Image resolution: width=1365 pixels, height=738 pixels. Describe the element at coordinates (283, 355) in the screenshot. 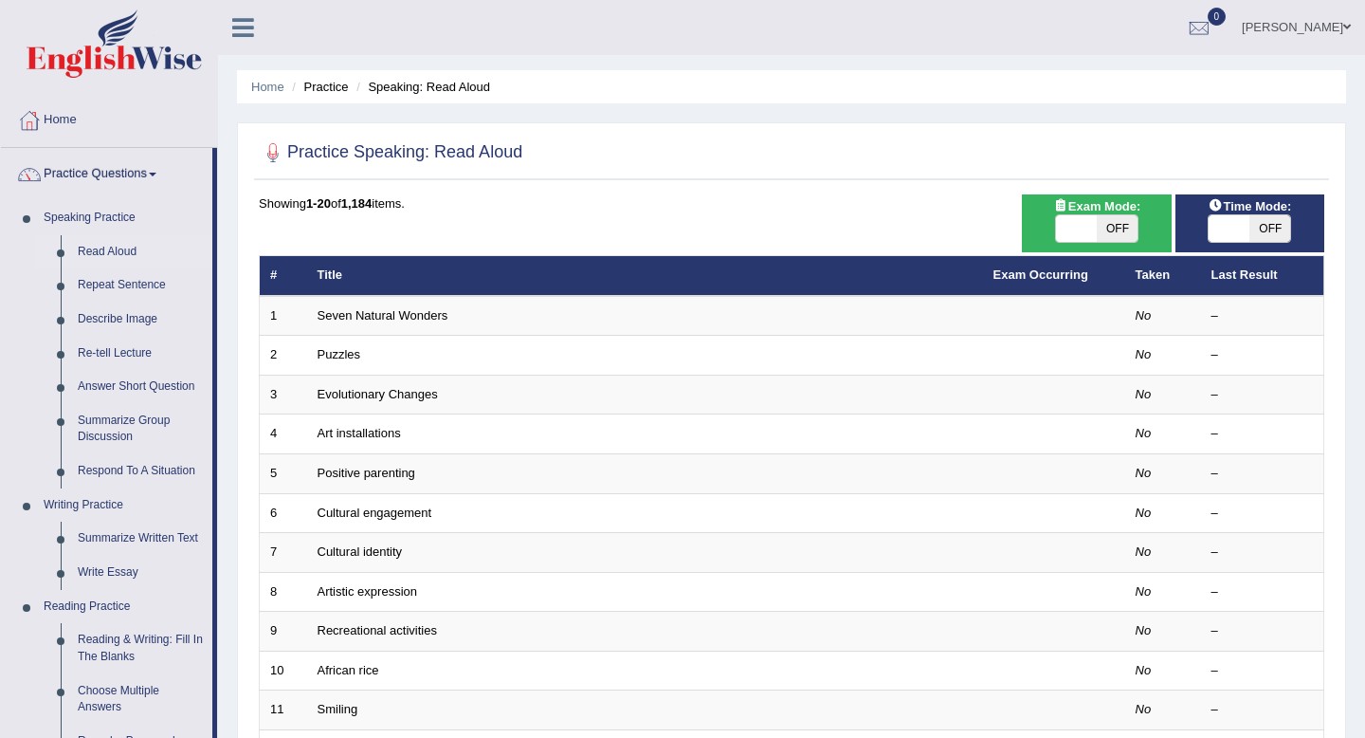

I see `td: 2` at that location.